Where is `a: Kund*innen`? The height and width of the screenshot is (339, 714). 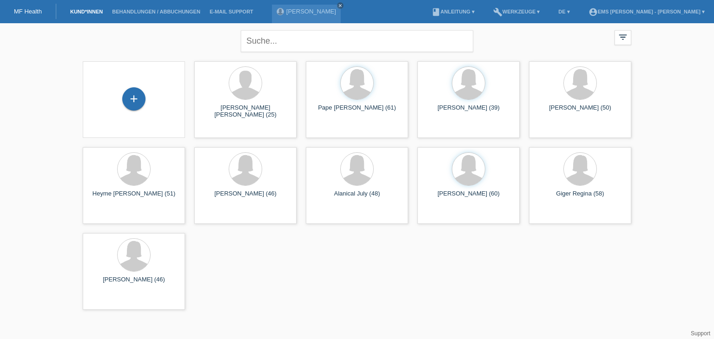
a: Kund*innen is located at coordinates (86, 12).